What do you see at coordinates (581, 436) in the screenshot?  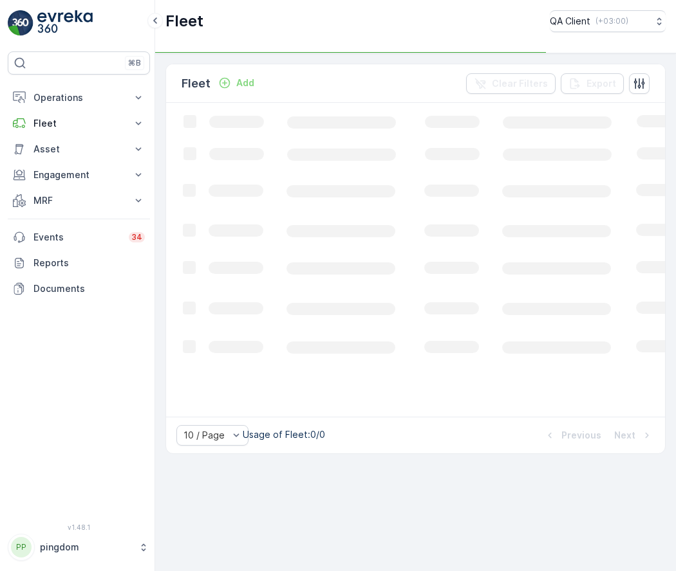 I see `p: Previous` at bounding box center [581, 436].